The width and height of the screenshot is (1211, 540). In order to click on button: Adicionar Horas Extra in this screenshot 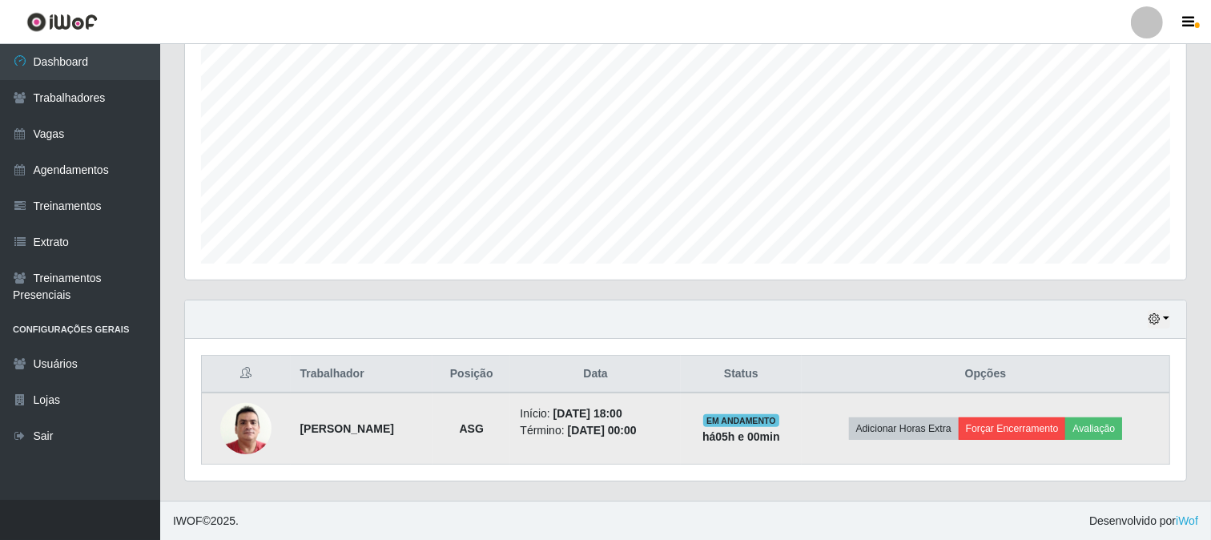, I will do `click(903, 428)`.